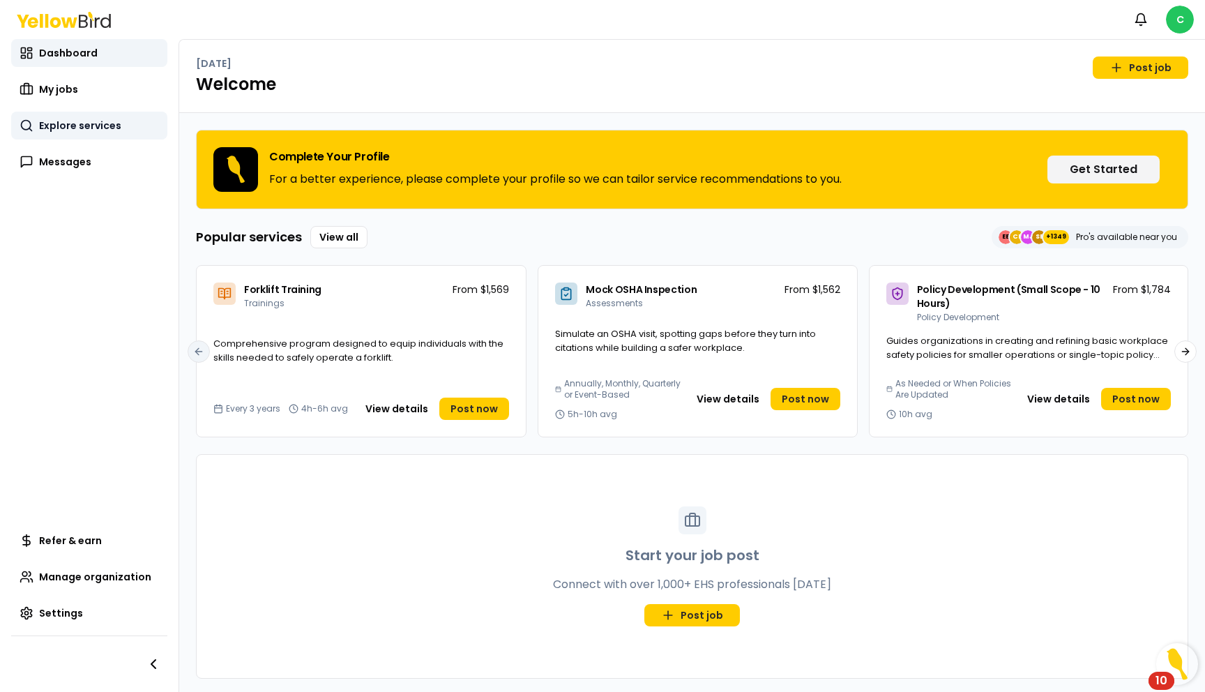  Describe the element at coordinates (1027, 237) in the screenshot. I see `span: MJ` at that location.